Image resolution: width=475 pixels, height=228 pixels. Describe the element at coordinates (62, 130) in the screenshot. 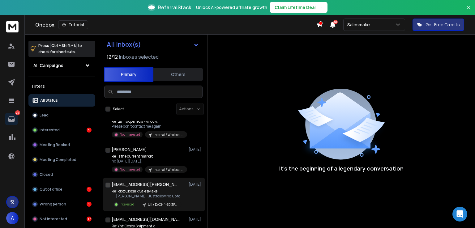

I see `button: Interested5` at that location.